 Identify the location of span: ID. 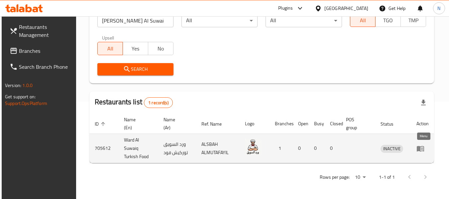
(101, 124).